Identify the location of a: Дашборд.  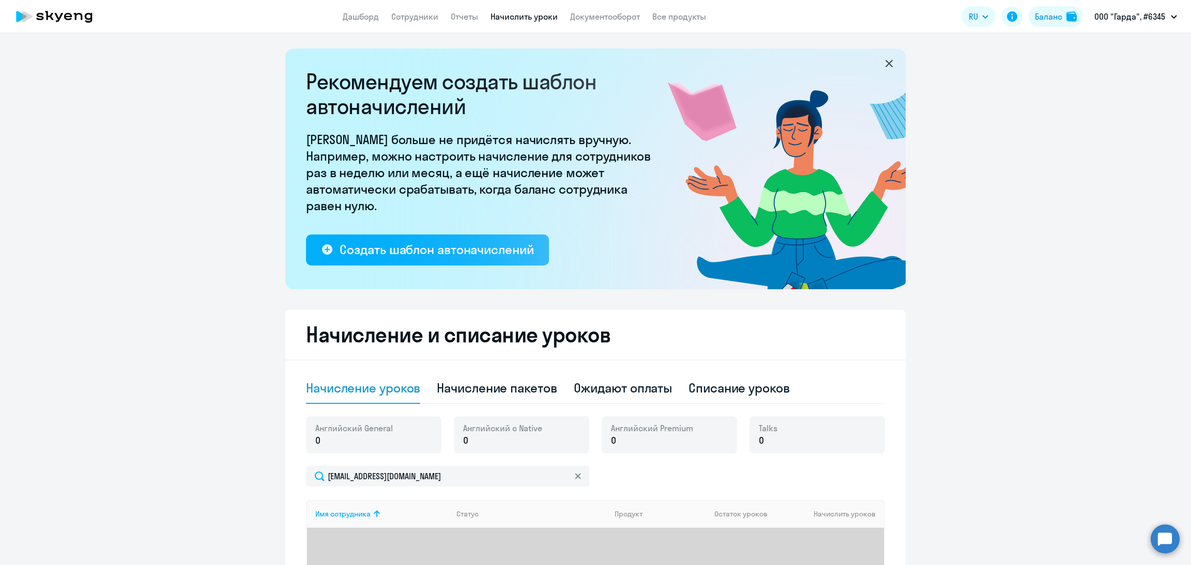
(361, 17).